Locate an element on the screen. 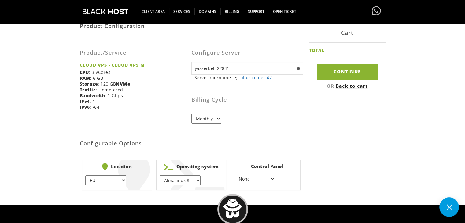  h3: Billing Cycle is located at coordinates (247, 100).